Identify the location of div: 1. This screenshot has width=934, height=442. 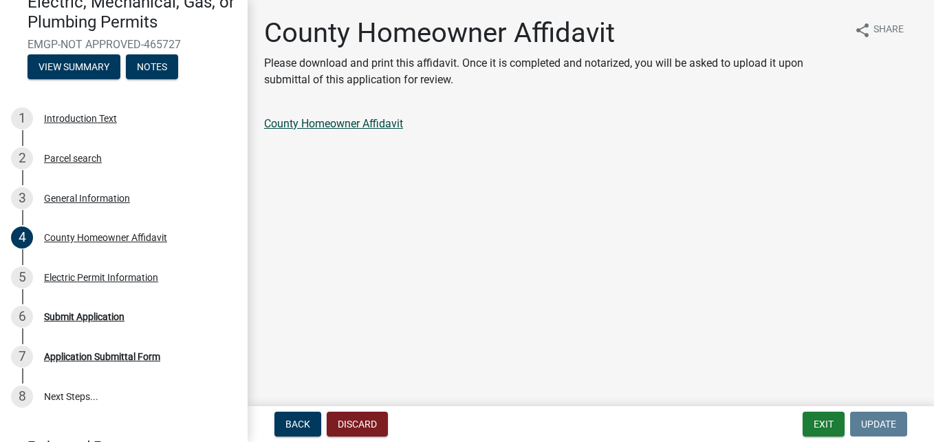
(22, 118).